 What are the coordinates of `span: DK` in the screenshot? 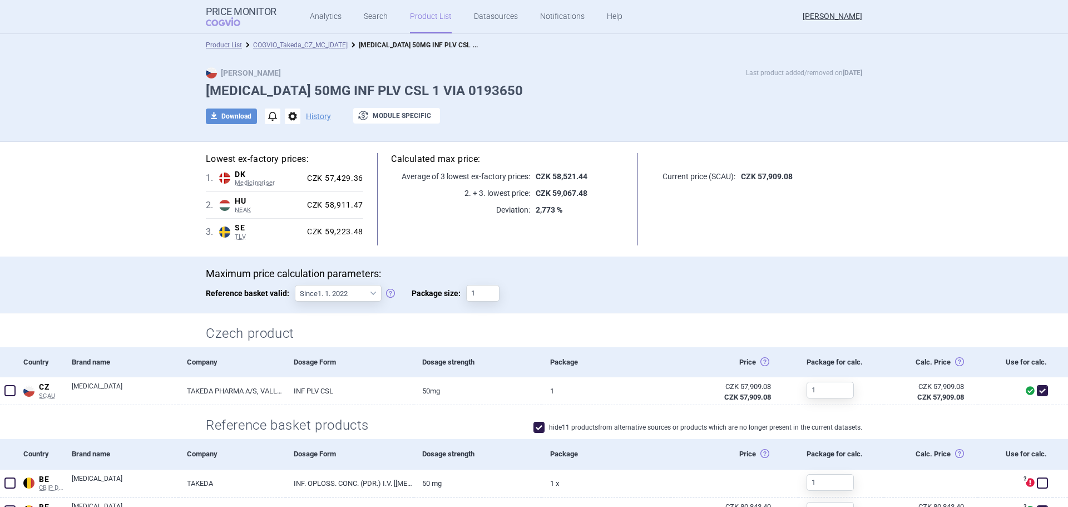 It's located at (269, 175).